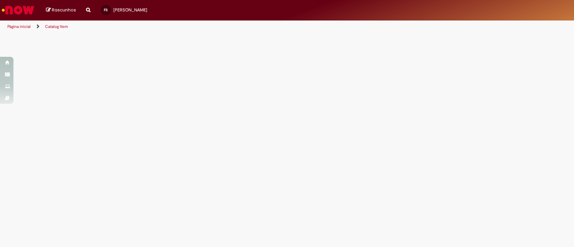  What do you see at coordinates (18, 10) in the screenshot?
I see `img: ServiceNow` at bounding box center [18, 10].